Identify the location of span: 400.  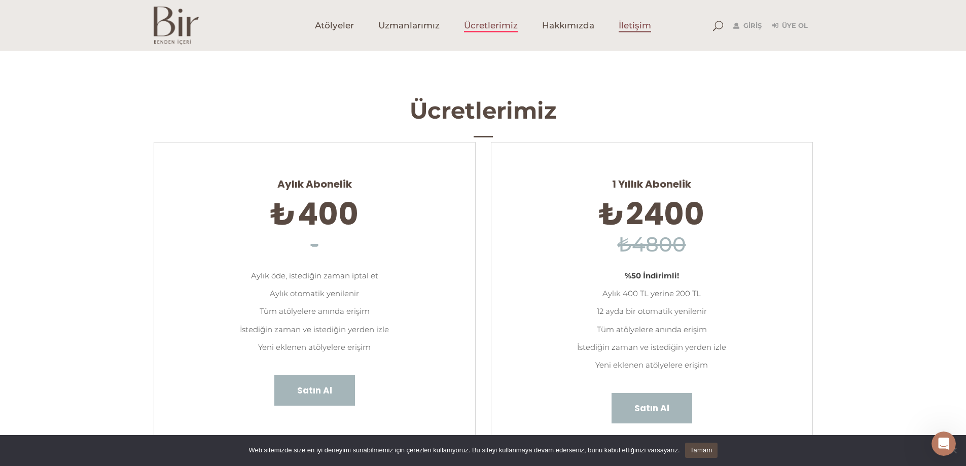
(328, 214).